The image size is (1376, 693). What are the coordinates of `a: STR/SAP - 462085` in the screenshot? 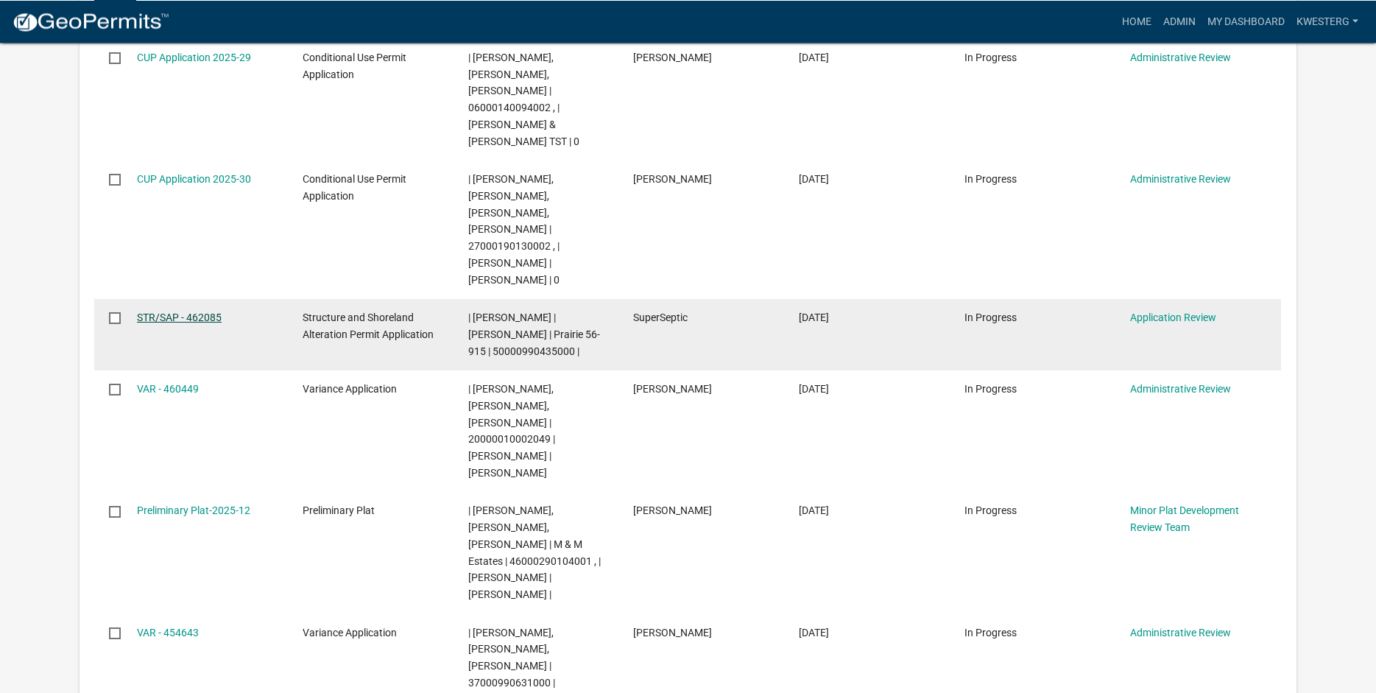 It's located at (179, 317).